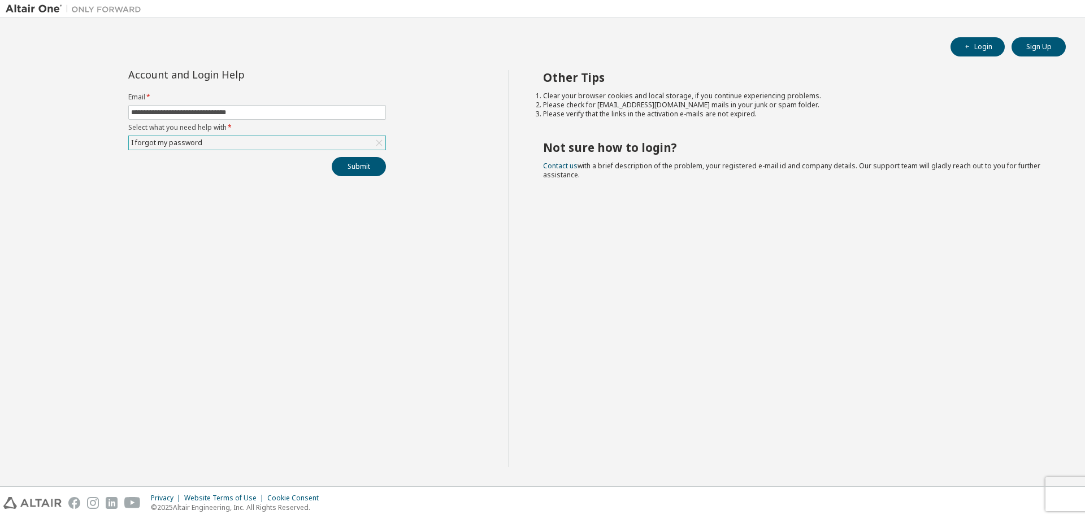 The width and height of the screenshot is (1085, 519). I want to click on img: Altair One, so click(76, 9).